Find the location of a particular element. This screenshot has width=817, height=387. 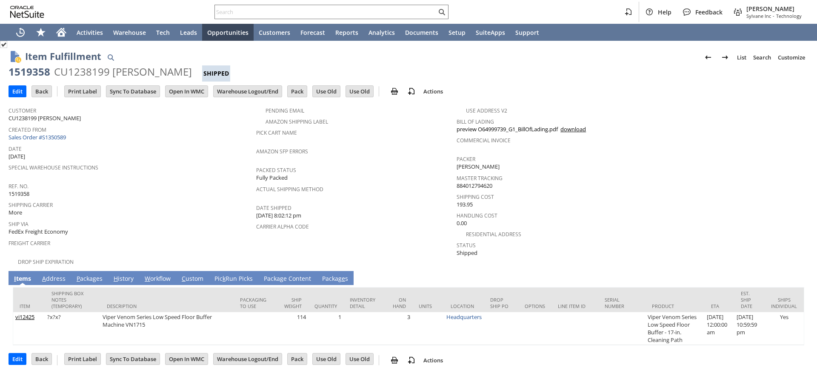

a: Status is located at coordinates (466, 245).